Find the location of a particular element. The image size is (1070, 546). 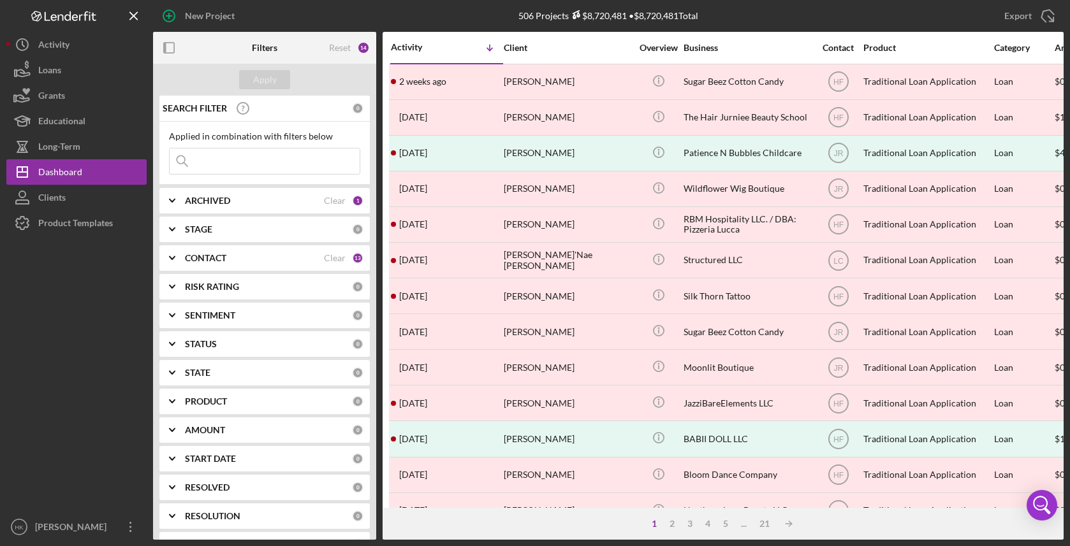

div: The Hair Jurniee Beauty School is located at coordinates (747, 117).